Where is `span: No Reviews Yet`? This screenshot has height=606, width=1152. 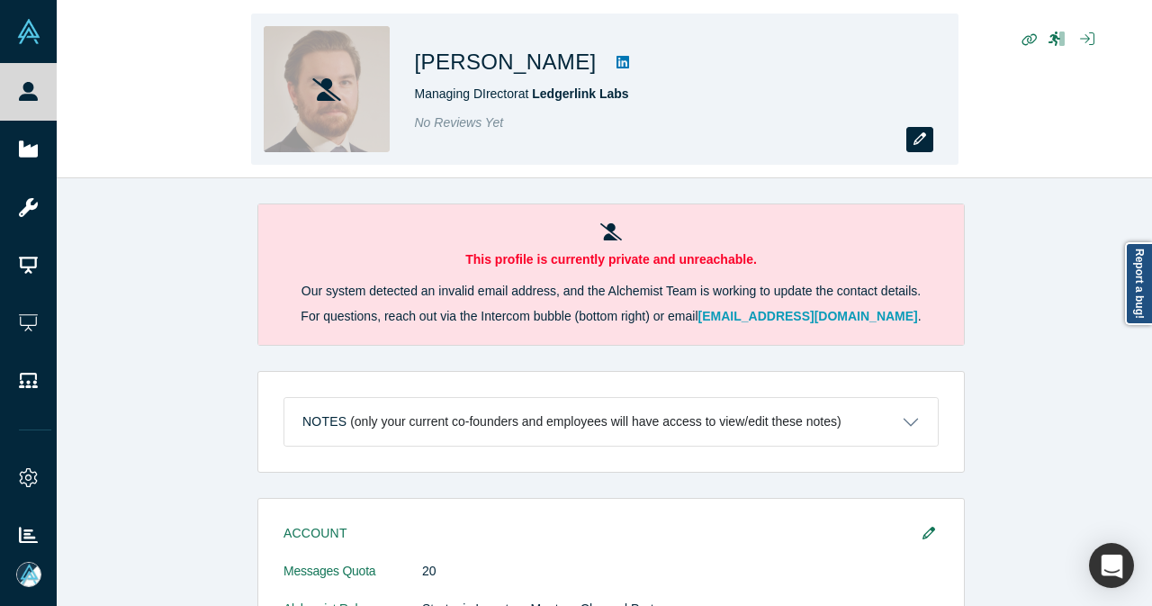 span: No Reviews Yet is located at coordinates (459, 122).